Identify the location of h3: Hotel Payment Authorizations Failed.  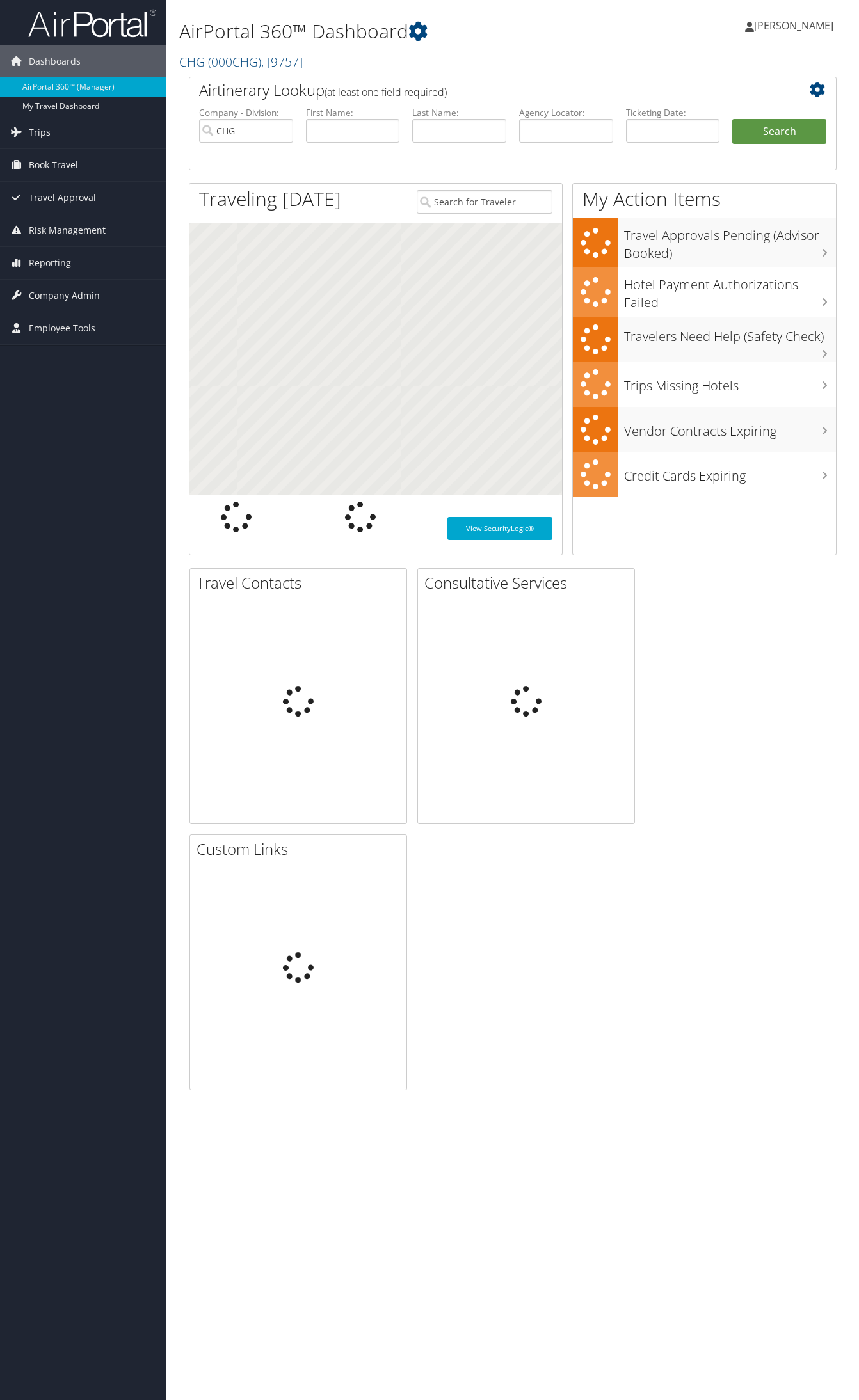
(729, 291).